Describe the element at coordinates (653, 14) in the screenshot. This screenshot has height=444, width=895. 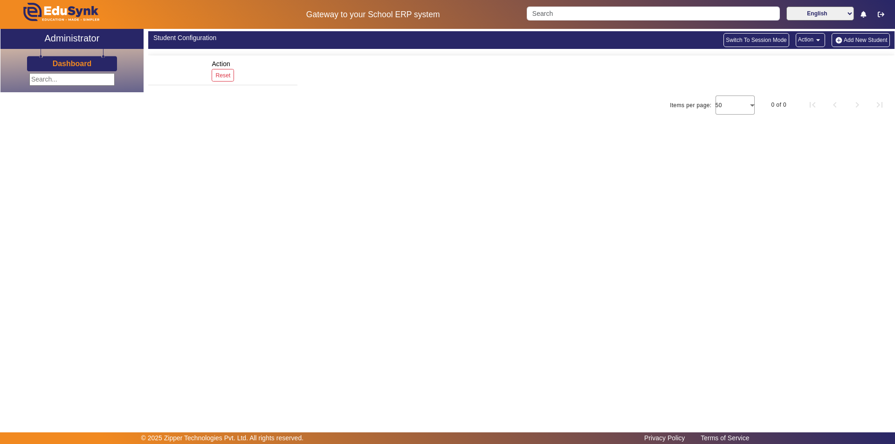
I see `input: Search` at that location.